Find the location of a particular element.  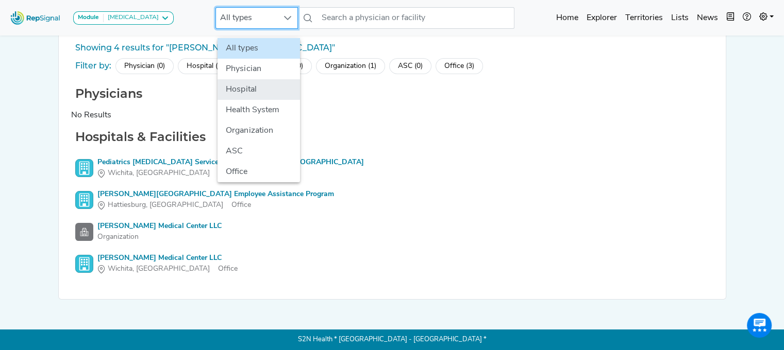

li: Hospital is located at coordinates (259, 90).